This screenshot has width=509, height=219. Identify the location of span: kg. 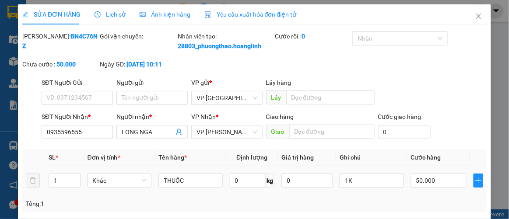
(270, 181).